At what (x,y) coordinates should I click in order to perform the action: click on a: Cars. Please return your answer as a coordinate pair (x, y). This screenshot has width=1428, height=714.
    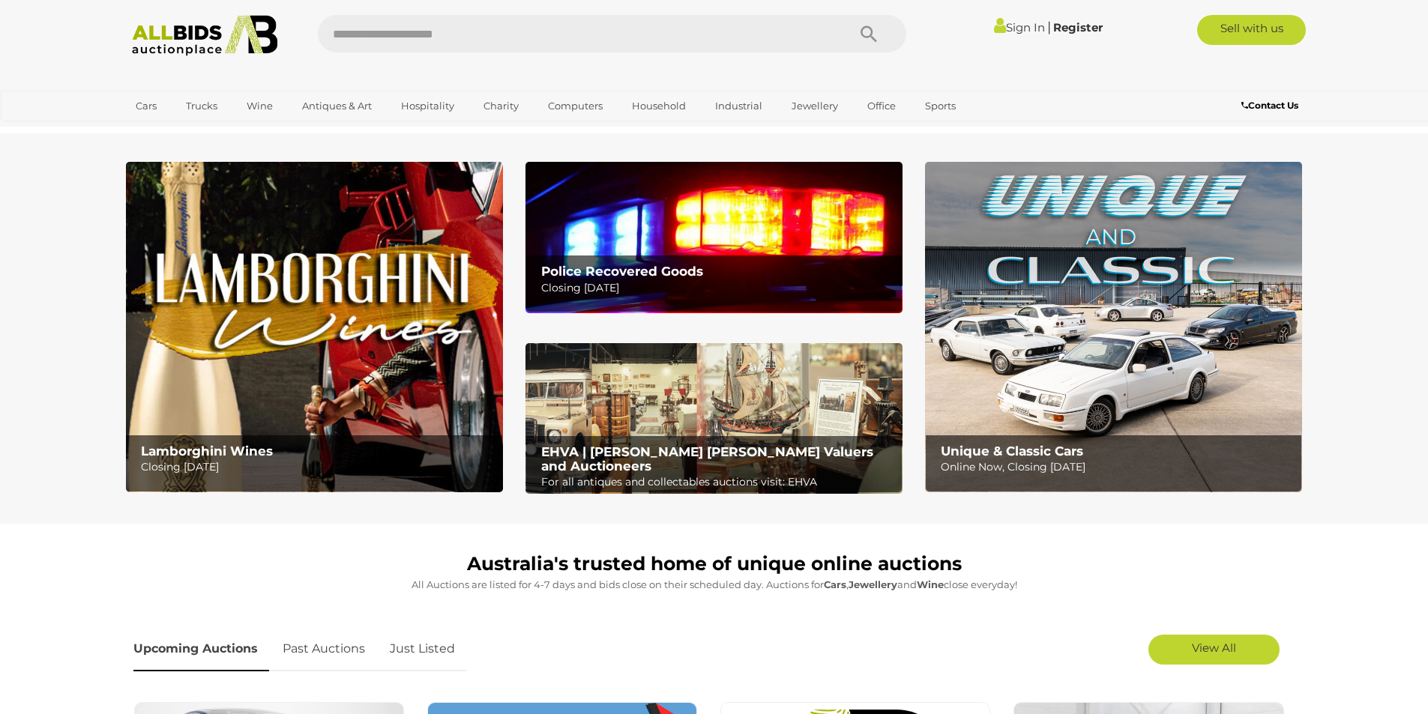
    Looking at the image, I should click on (146, 106).